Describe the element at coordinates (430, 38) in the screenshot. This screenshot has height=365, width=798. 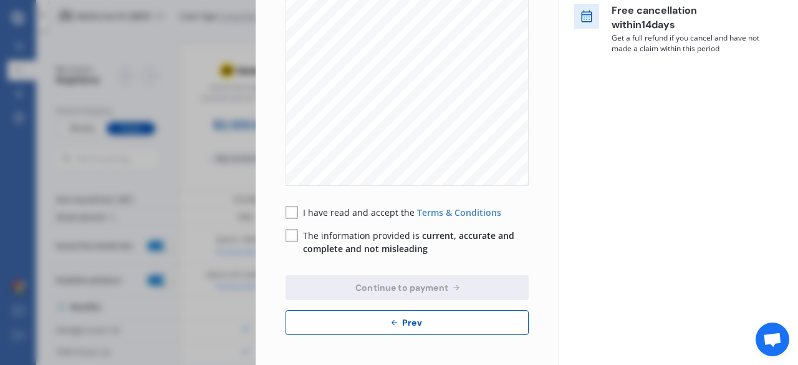
I see `span: MOTOR VEHICLE INSURANCE` at that location.